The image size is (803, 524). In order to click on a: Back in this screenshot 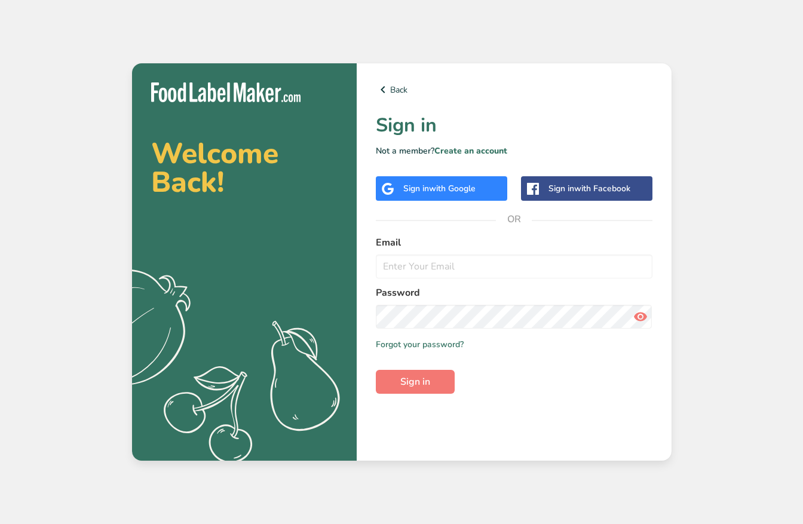, I will do `click(514, 90)`.